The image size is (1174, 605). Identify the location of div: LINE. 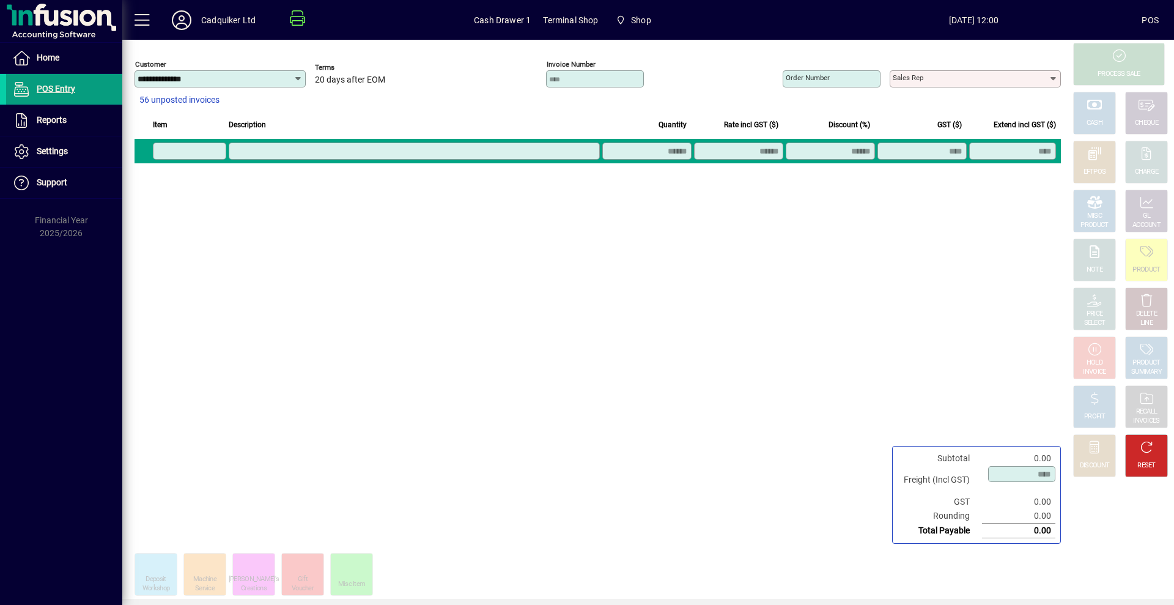
(1146, 323).